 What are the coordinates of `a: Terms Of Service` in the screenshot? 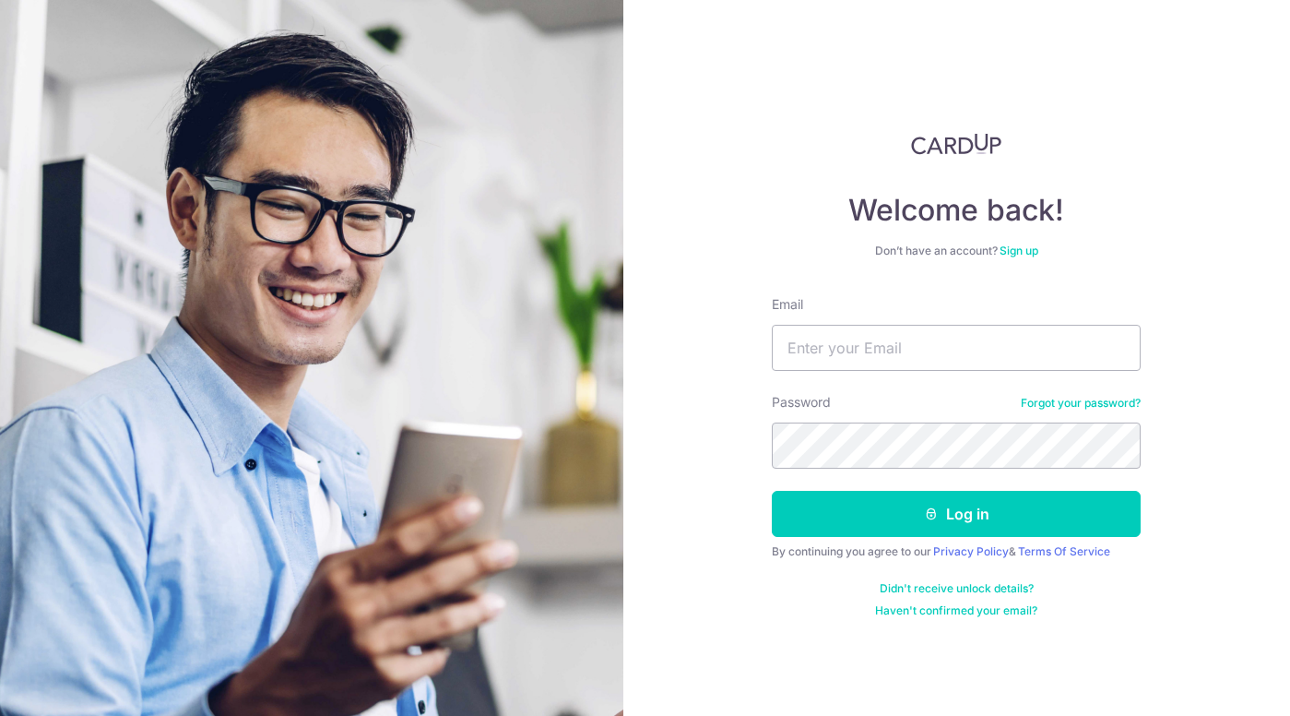 It's located at (1064, 551).